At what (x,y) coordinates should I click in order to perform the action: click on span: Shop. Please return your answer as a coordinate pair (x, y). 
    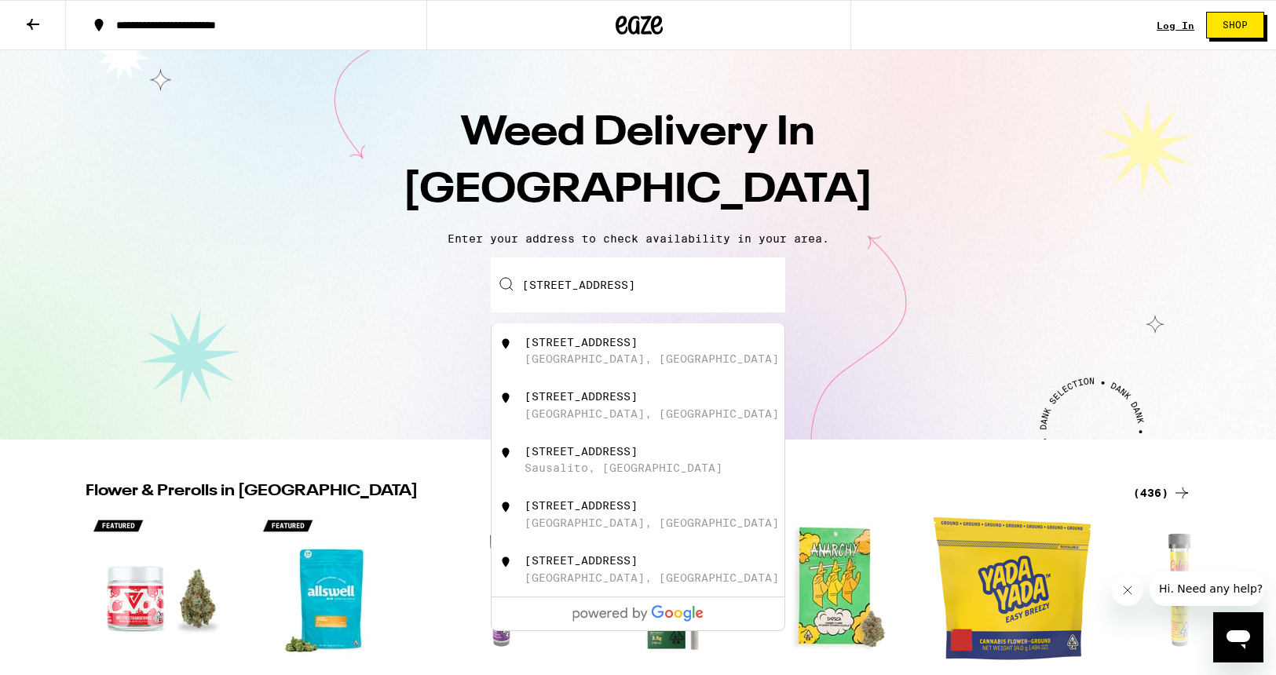
    Looking at the image, I should click on (1236, 25).